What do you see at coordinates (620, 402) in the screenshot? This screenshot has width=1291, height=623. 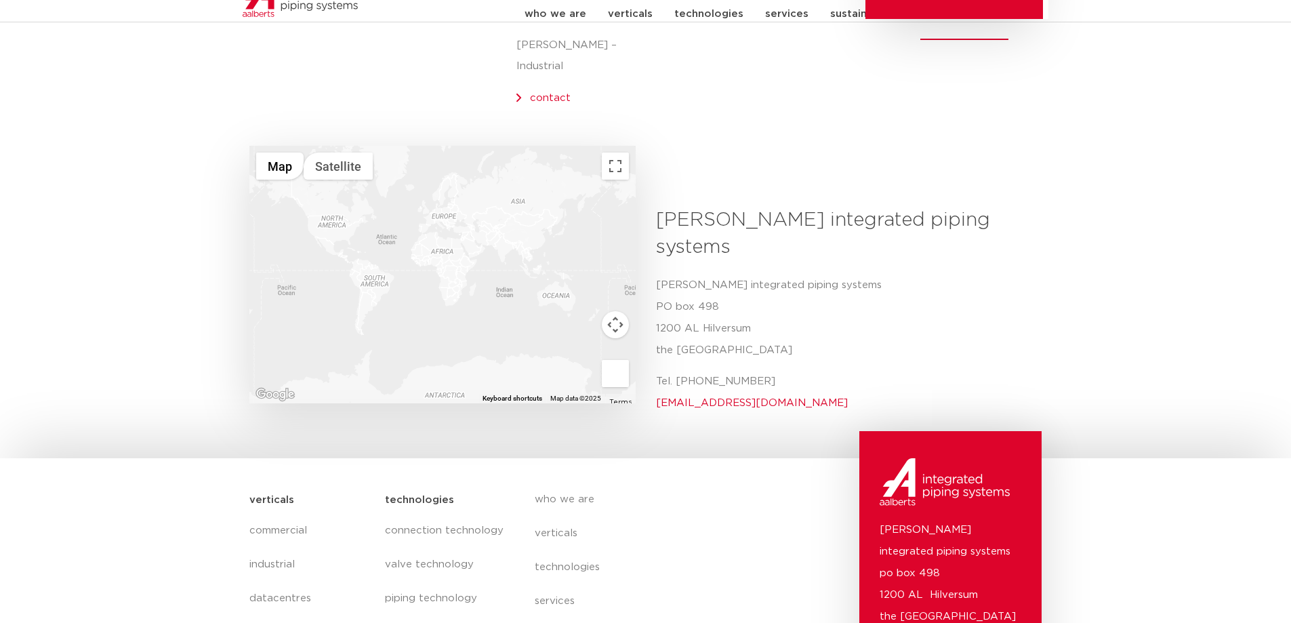 I see `a: Terms (opens in new tab)` at bounding box center [620, 402].